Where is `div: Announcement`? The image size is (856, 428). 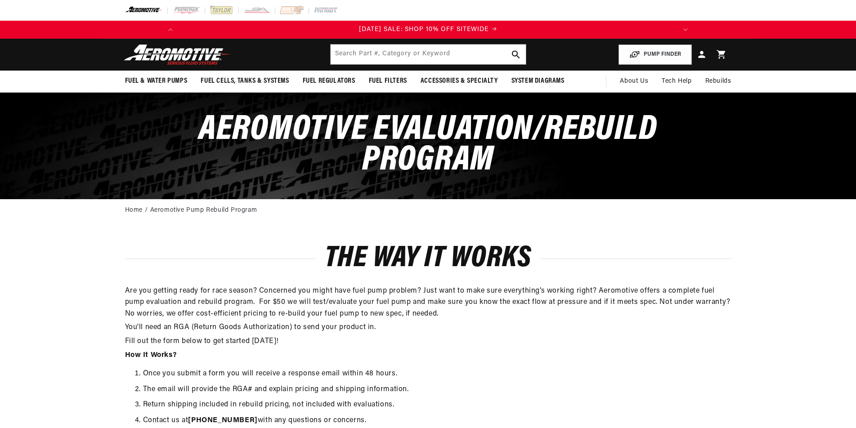
div: Announcement is located at coordinates (428, 30).